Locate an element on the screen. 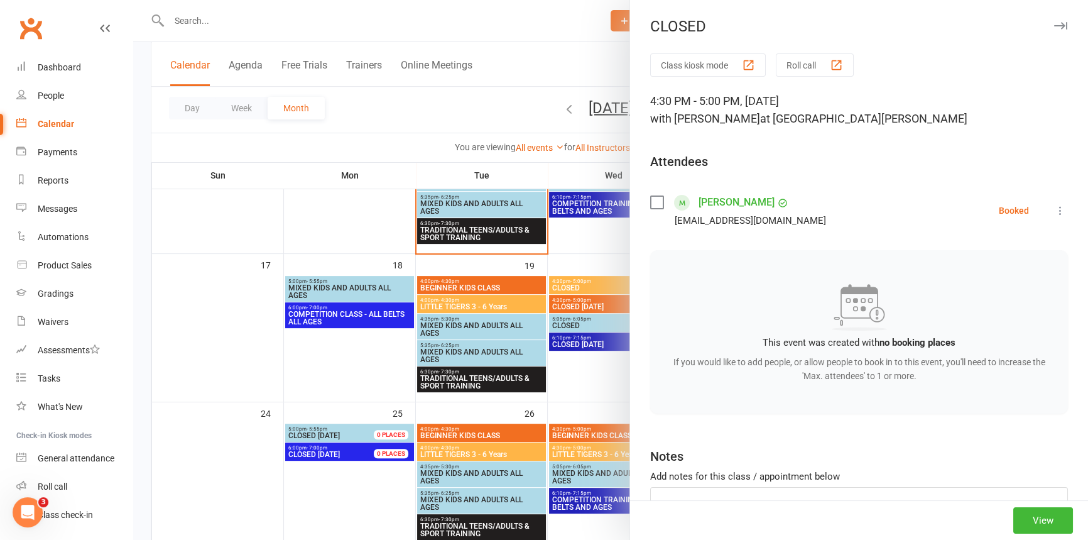 Image resolution: width=1088 pixels, height=540 pixels. div: Tasks is located at coordinates (49, 378).